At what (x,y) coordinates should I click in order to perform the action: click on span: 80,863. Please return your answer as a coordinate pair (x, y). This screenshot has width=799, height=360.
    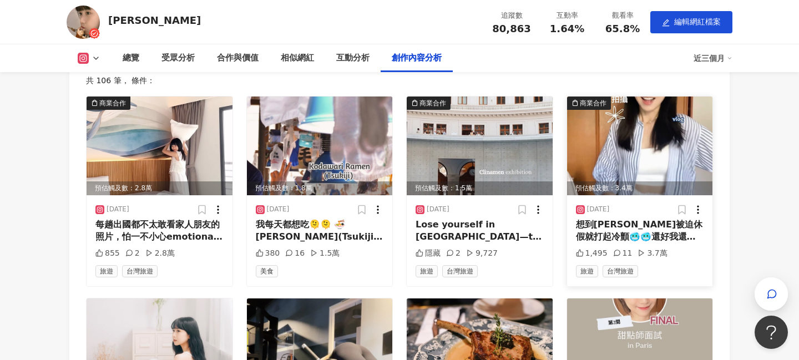
    Looking at the image, I should click on (511, 28).